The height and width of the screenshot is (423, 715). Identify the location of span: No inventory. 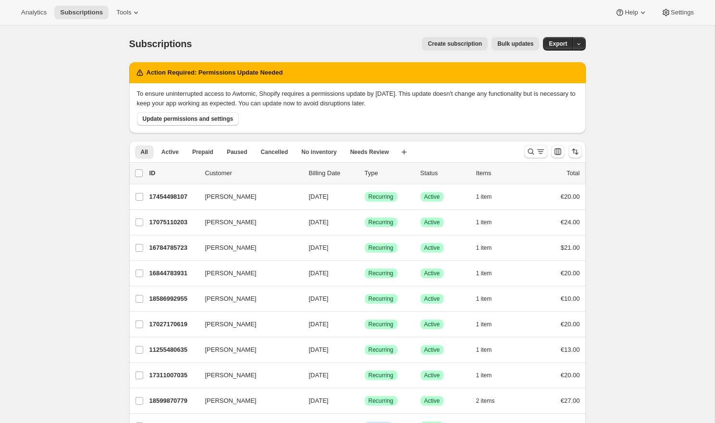
(319, 152).